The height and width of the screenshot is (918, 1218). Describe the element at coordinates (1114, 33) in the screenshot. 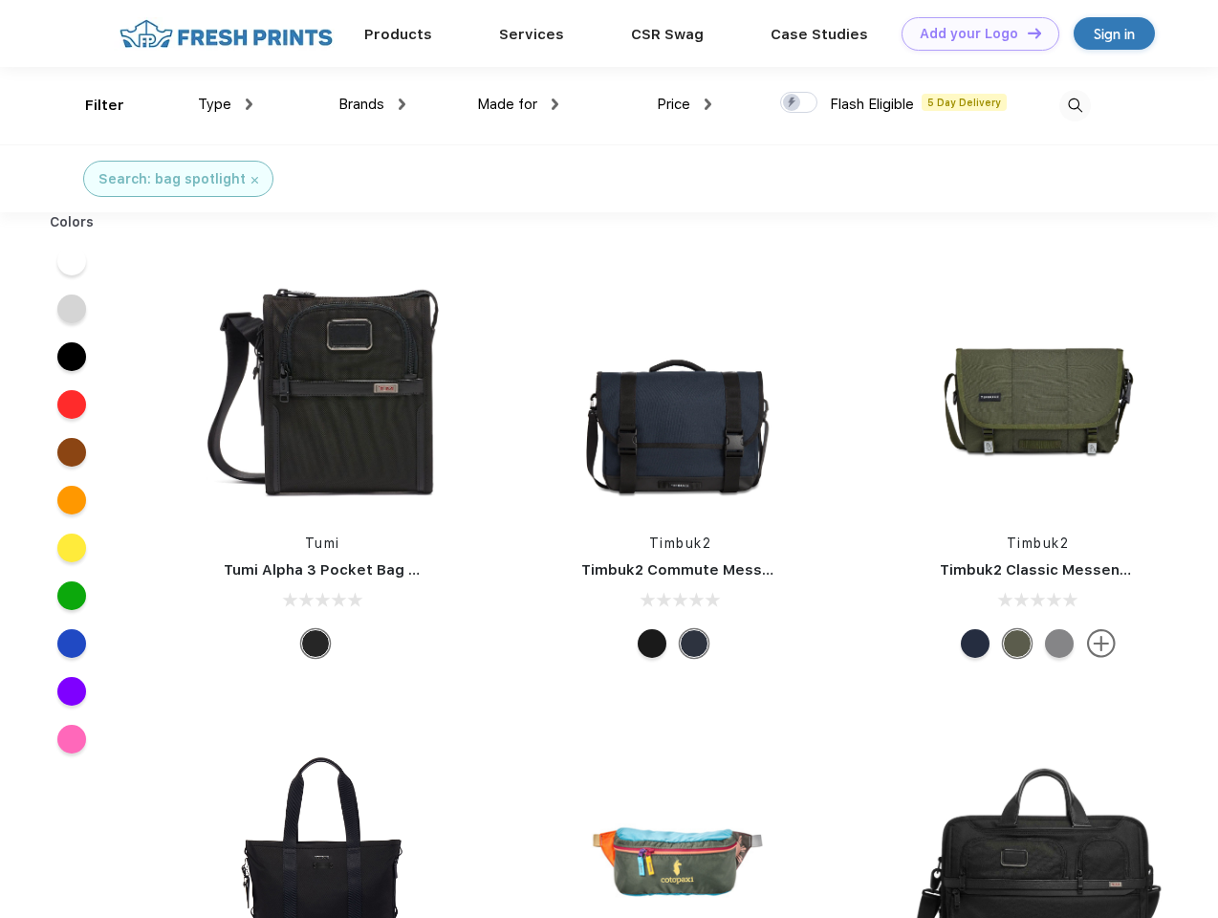

I see `a: Sign in` at that location.